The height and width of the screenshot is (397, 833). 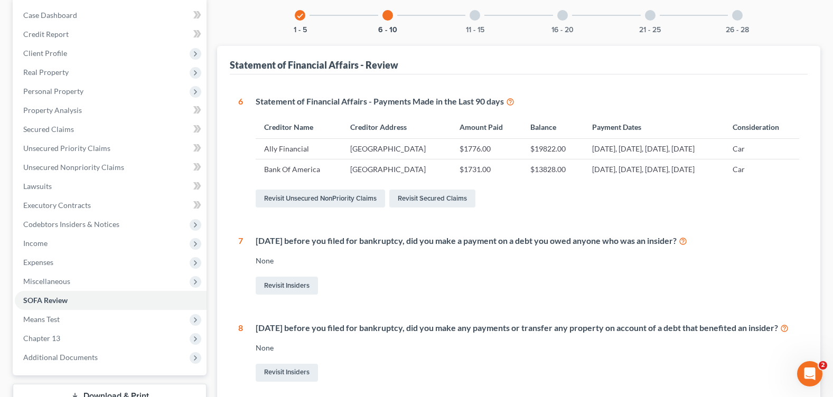 What do you see at coordinates (67, 148) in the screenshot?
I see `span: Unsecured Priority Claims` at bounding box center [67, 148].